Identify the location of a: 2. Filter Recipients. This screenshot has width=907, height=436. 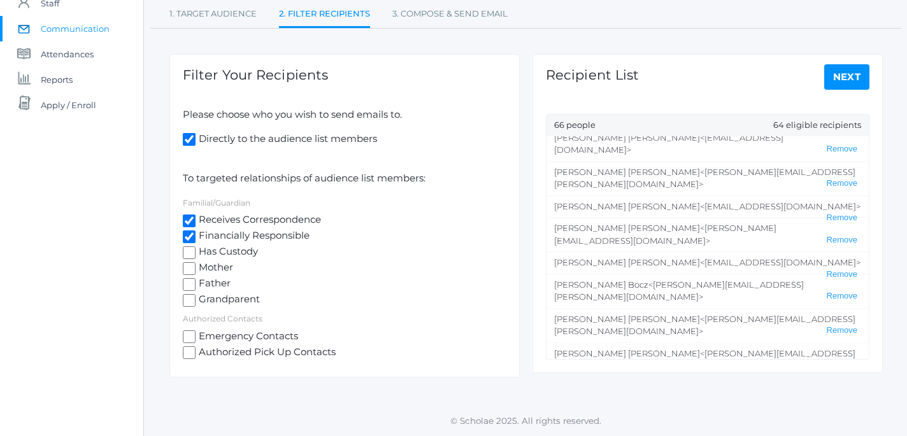
(324, 15).